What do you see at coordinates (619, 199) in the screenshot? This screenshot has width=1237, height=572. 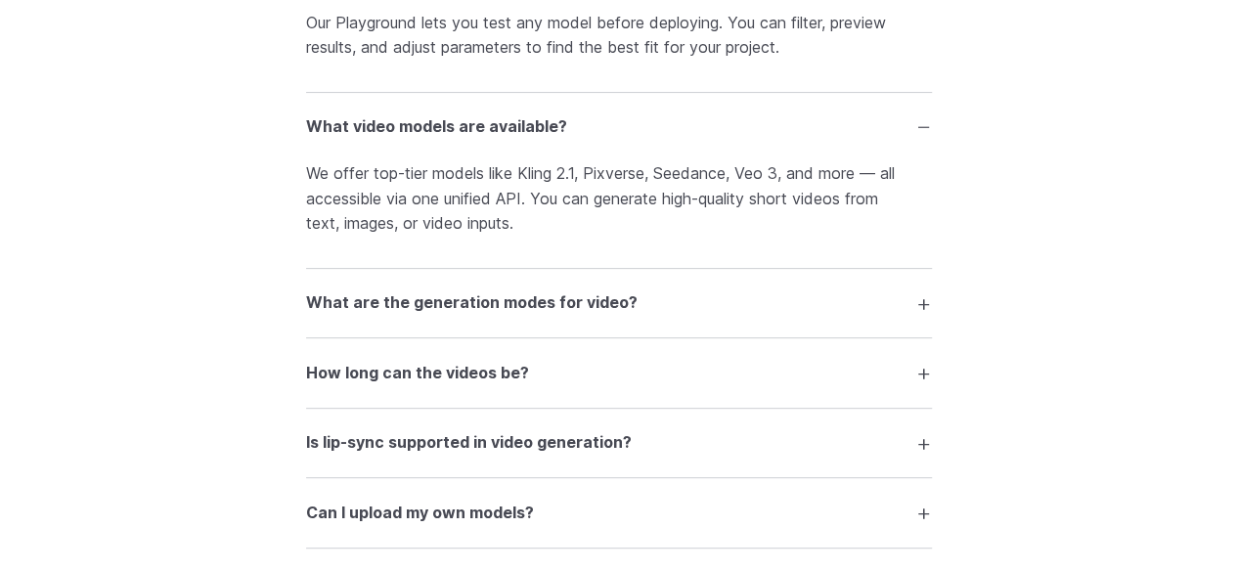 I see `p: We offer top-tier models like Kling 2.1, Pixverse, Seedance, Veo 3, and more — all accessible via...` at bounding box center [619, 199].